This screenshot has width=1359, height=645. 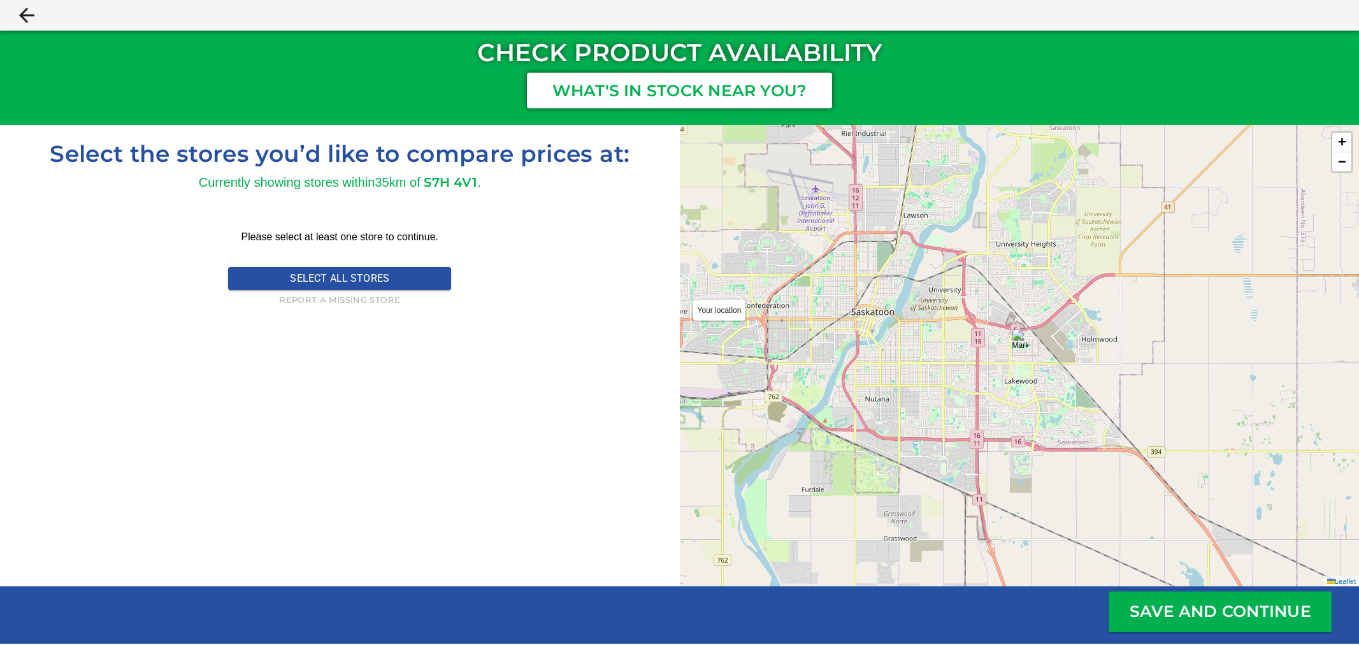 What do you see at coordinates (1220, 612) in the screenshot?
I see `button: Save and Continue` at bounding box center [1220, 612].